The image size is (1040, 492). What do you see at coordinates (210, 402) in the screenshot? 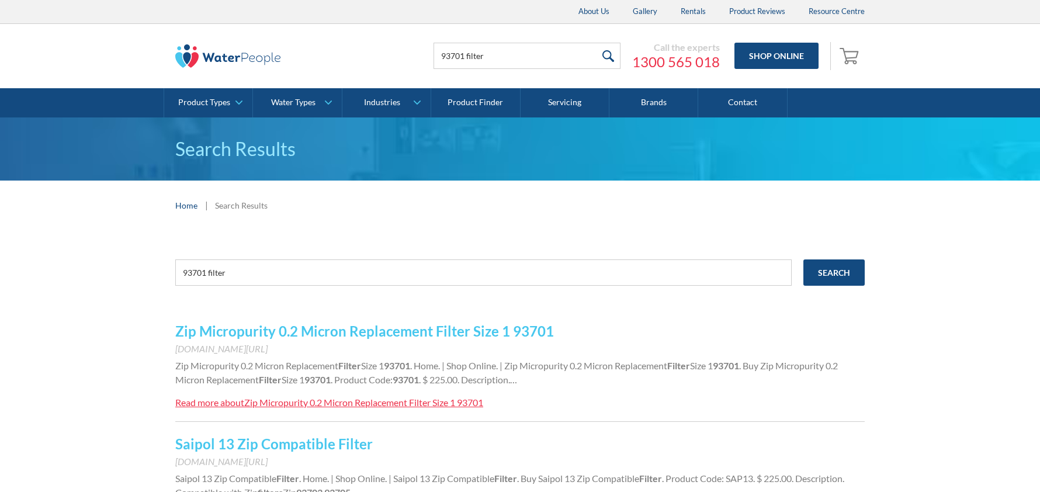
I see `div: Read more about` at bounding box center [210, 402].